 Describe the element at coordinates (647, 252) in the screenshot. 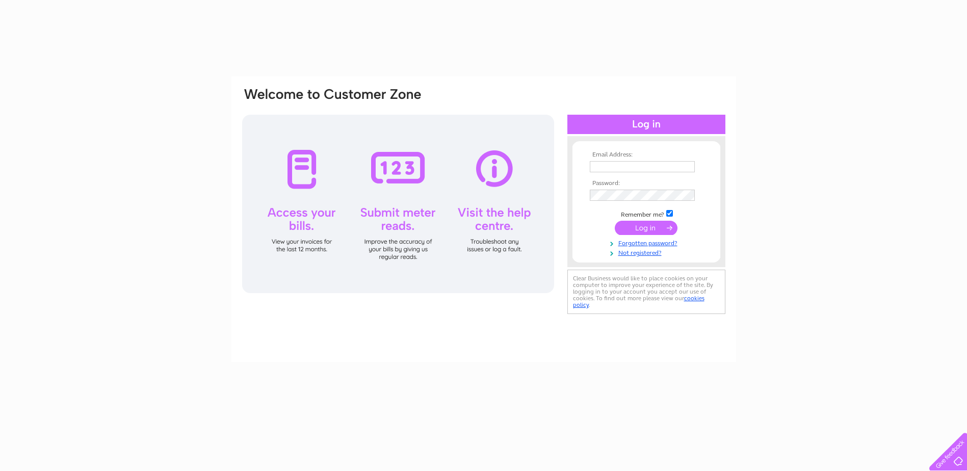

I see `a: Not registered?` at that location.